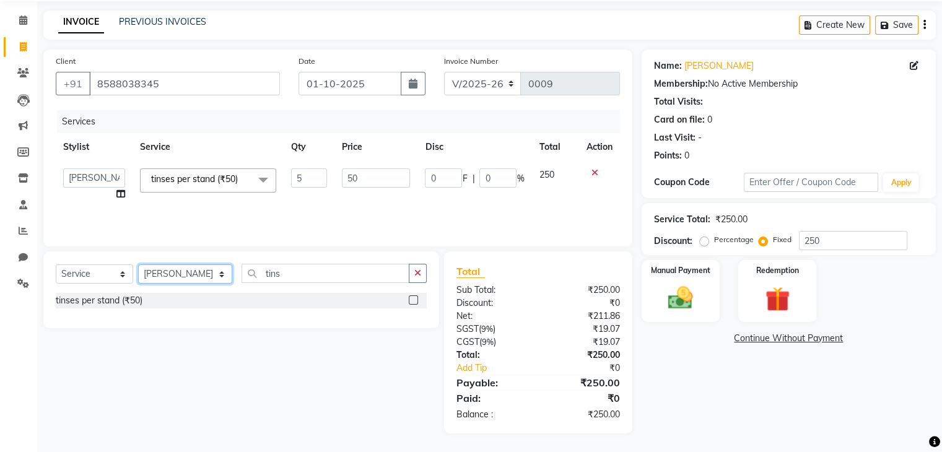 The width and height of the screenshot is (942, 452). Describe the element at coordinates (99, 301) in the screenshot. I see `div: tinses per stand (₹50)` at that location.